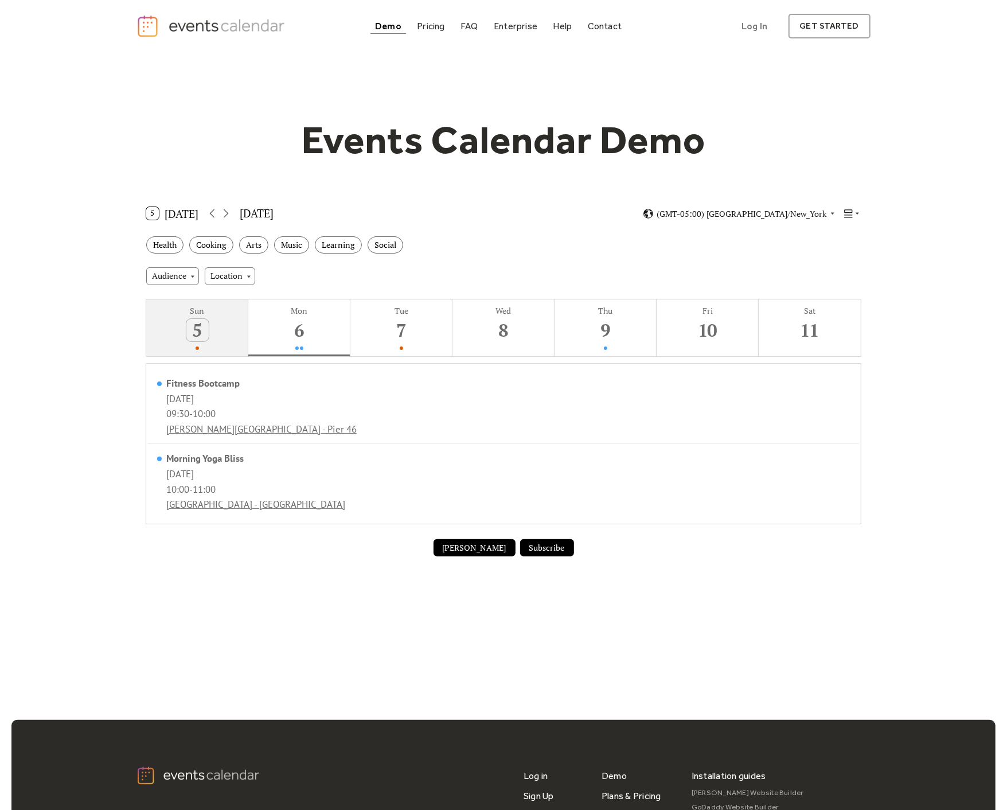 The width and height of the screenshot is (1007, 810). Describe the element at coordinates (515, 26) in the screenshot. I see `div: Enterprise` at that location.